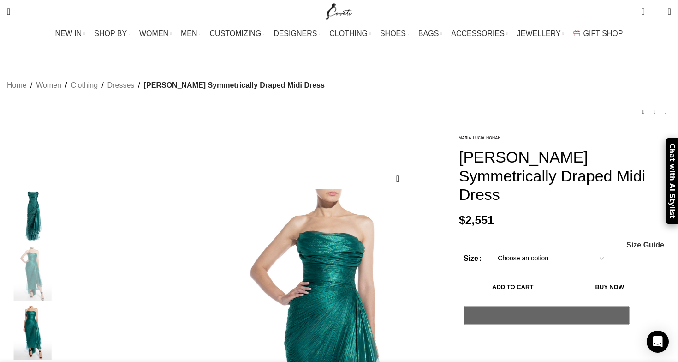  I want to click on a: DESIGNERS, so click(297, 34).